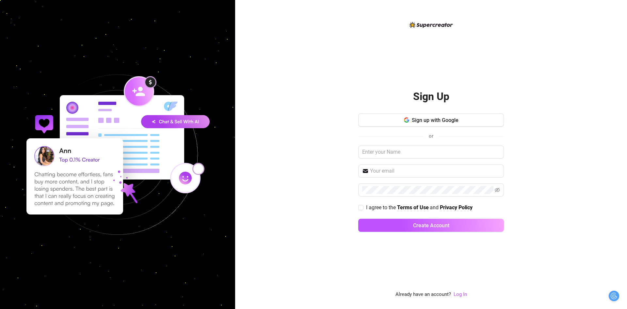  I want to click on a: Privacy Policy, so click(456, 207).